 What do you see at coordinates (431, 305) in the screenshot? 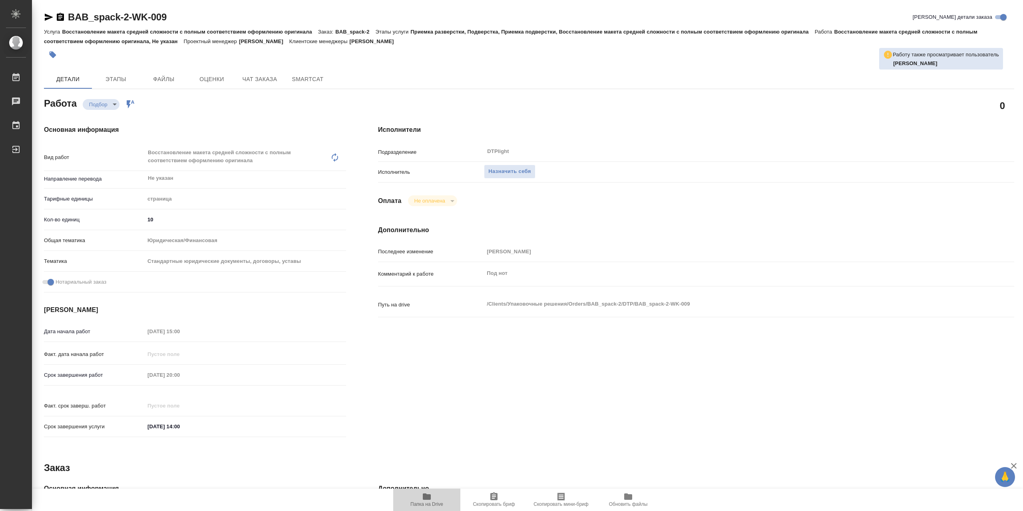
I see `p: Путь на drive` at bounding box center [431, 305].